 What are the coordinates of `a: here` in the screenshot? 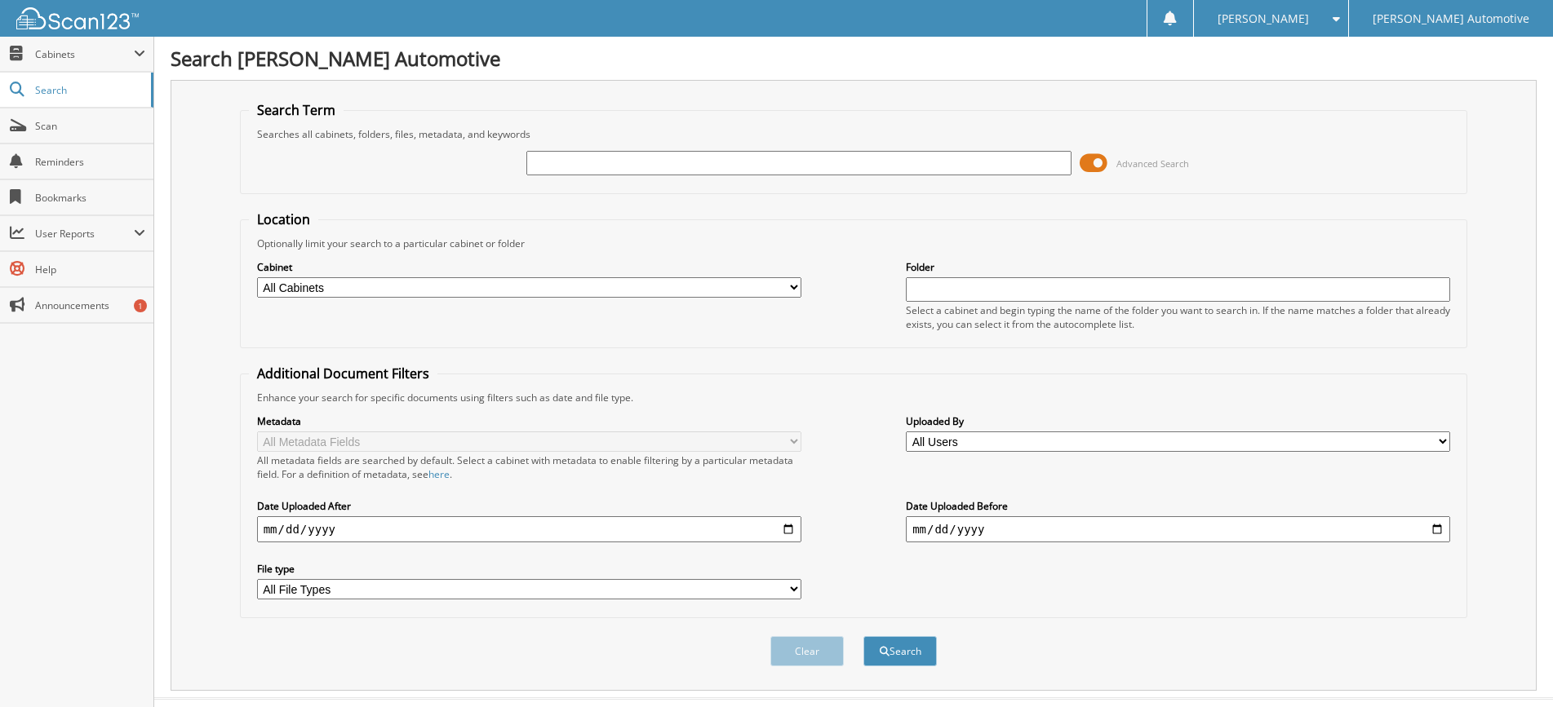 It's located at (439, 474).